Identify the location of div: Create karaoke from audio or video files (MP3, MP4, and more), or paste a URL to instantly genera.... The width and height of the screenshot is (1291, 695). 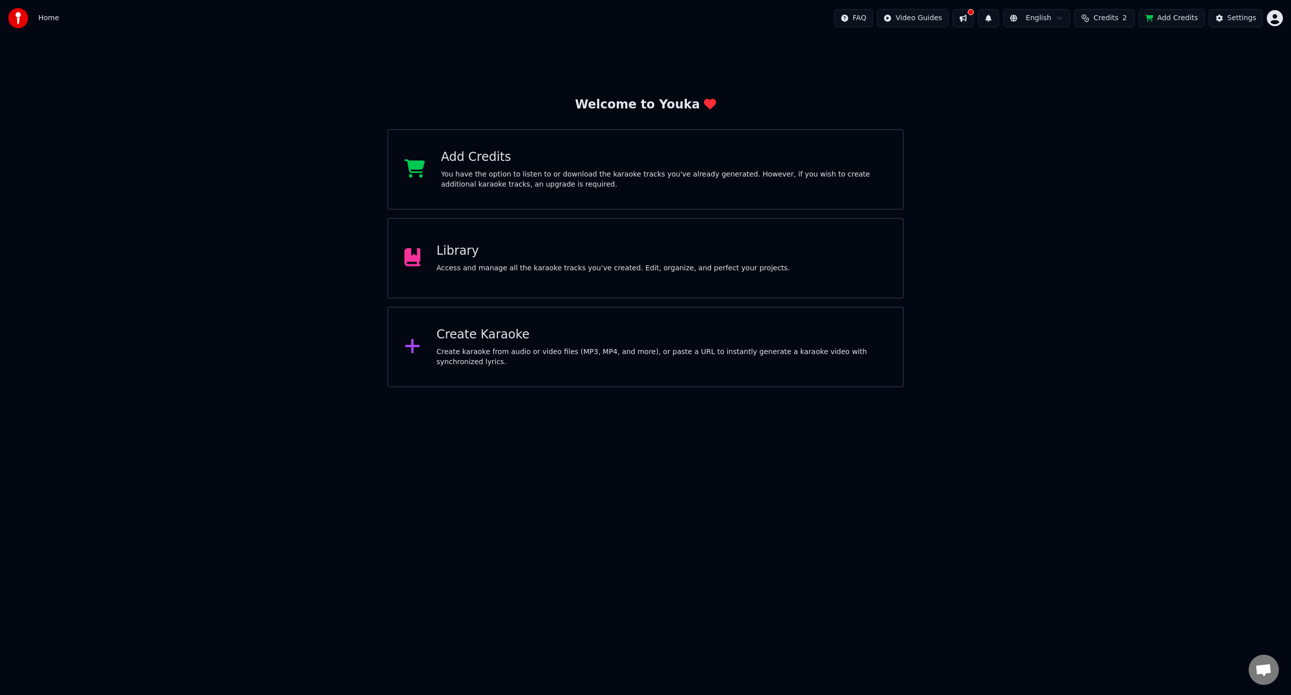
(662, 357).